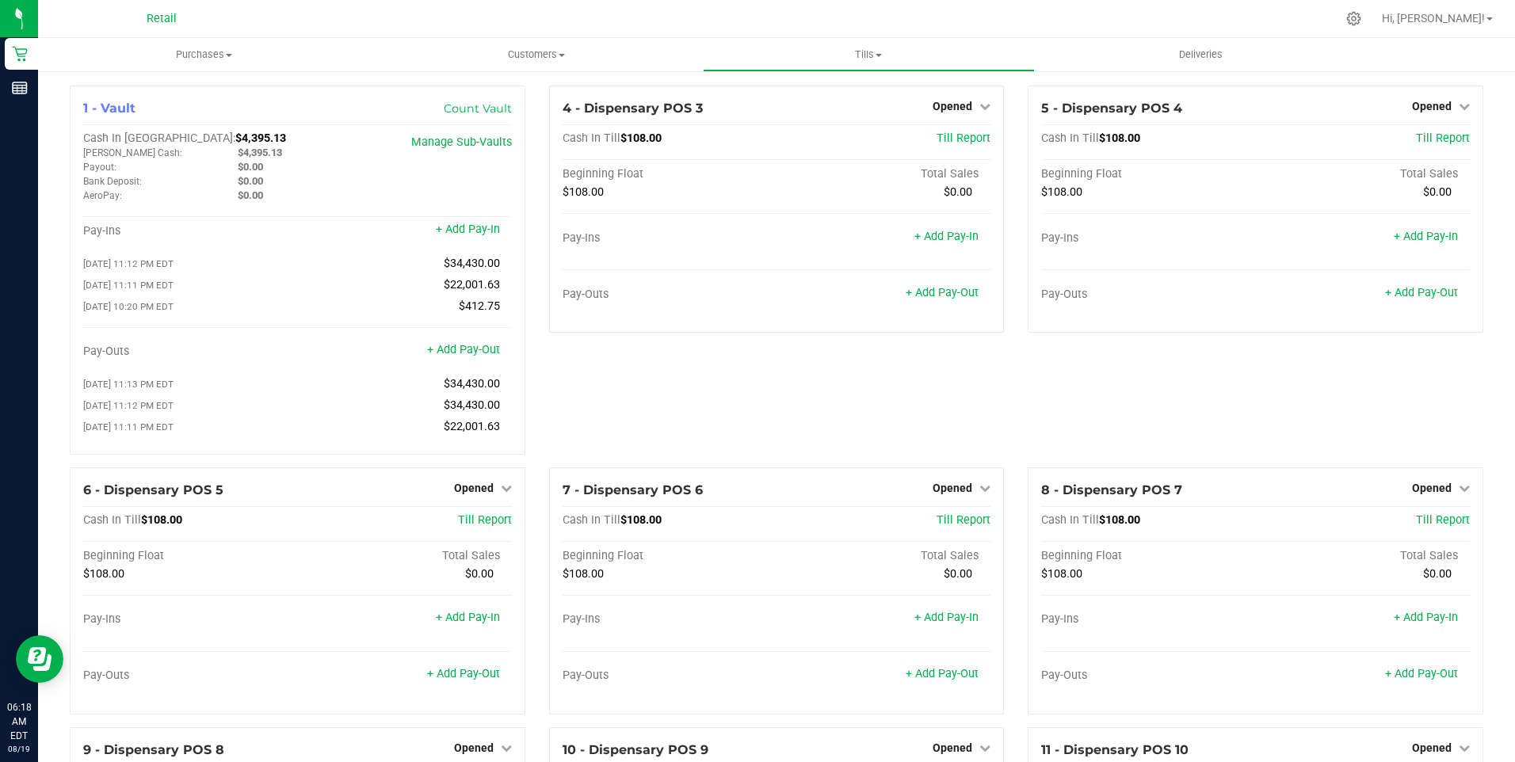  I want to click on span: 7 - Dispensary POS 6, so click(632, 490).